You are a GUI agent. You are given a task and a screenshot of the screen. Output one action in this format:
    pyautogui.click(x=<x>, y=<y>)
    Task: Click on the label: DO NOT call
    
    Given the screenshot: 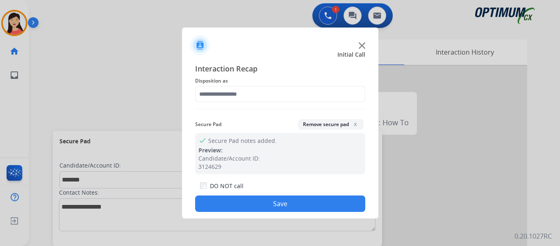 What is the action you would take?
    pyautogui.click(x=227, y=186)
    